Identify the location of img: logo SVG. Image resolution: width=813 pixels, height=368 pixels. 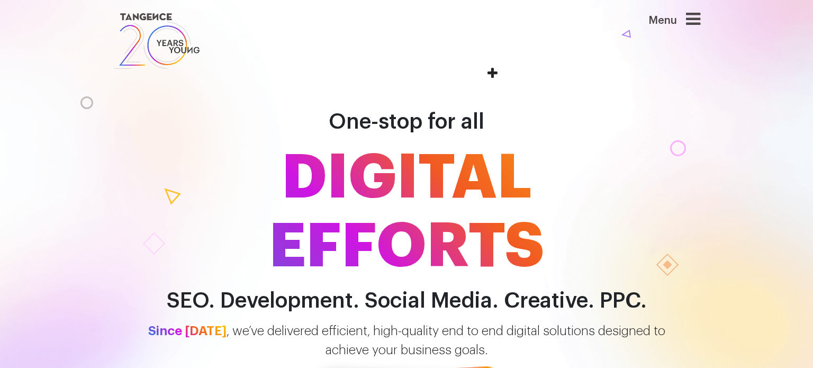
(157, 41).